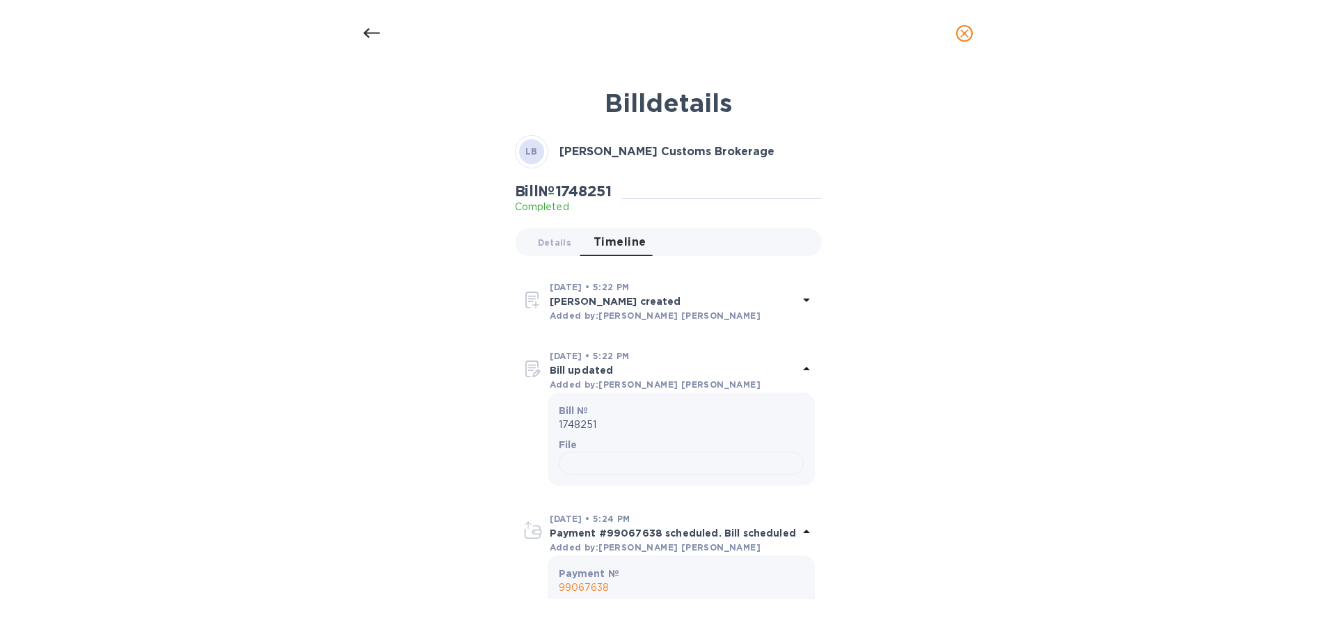 This screenshot has width=1336, height=634. I want to click on b: Bill details, so click(668, 103).